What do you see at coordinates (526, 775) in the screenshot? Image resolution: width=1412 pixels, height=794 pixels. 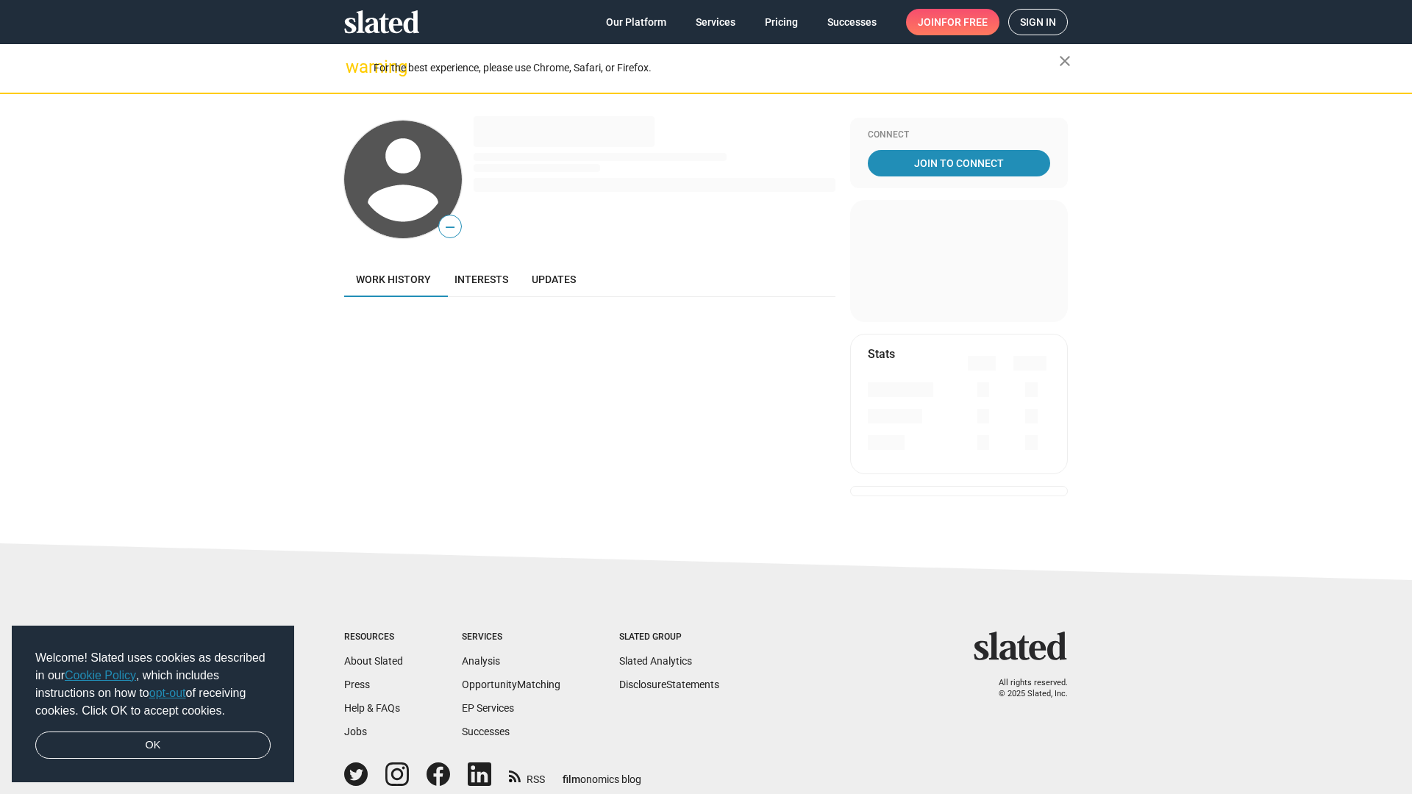 I see `a: RSS` at bounding box center [526, 775].